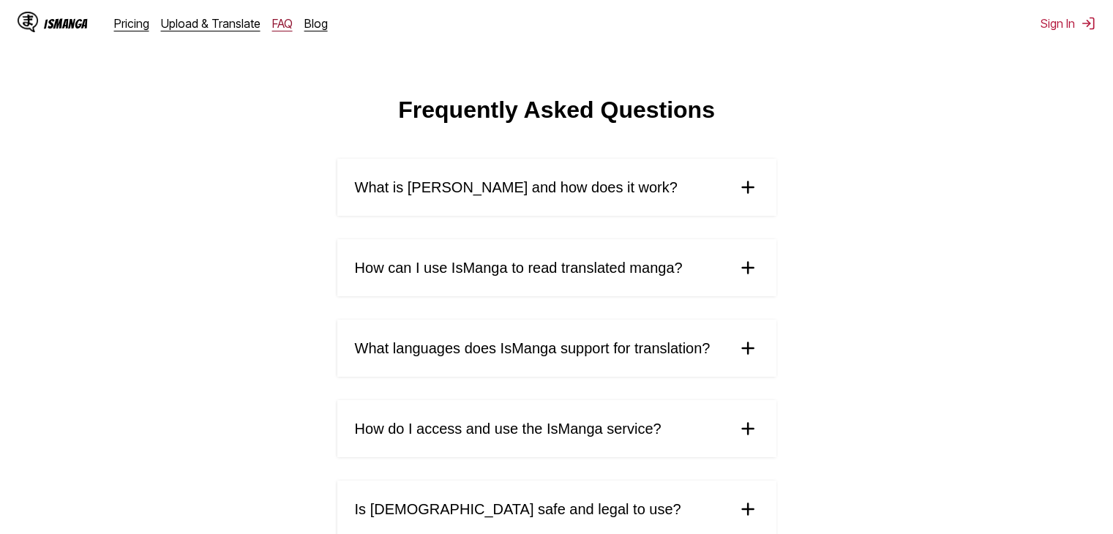 This screenshot has height=534, width=1113. Describe the element at coordinates (132, 23) in the screenshot. I see `a: Pricing` at that location.